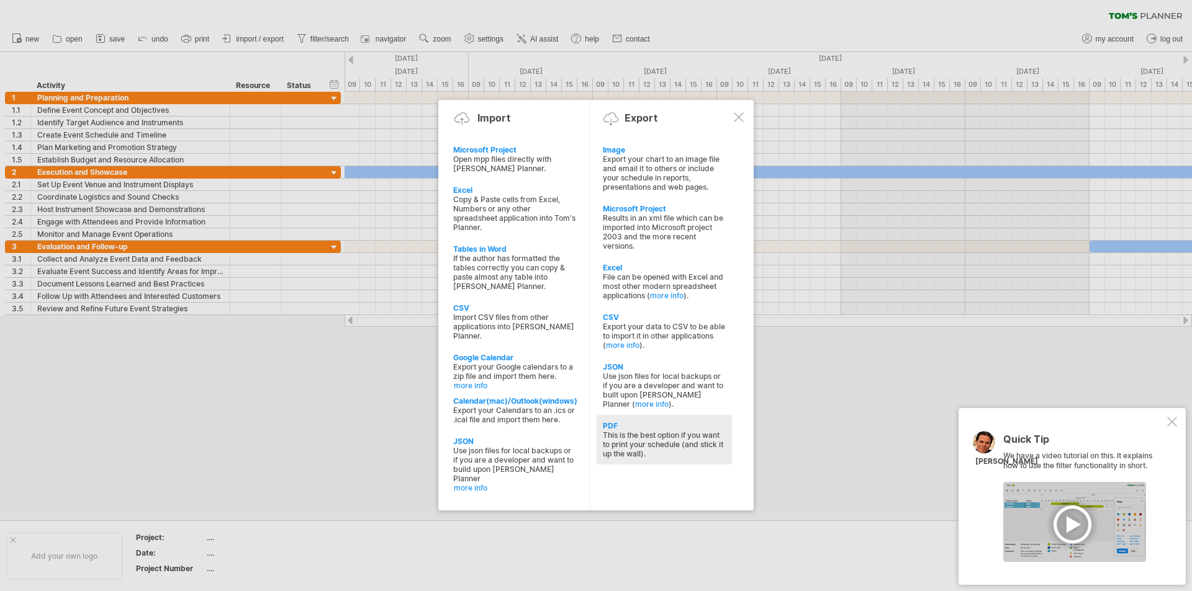 The image size is (1192, 591). What do you see at coordinates (641, 118) in the screenshot?
I see `div: Export` at bounding box center [641, 118].